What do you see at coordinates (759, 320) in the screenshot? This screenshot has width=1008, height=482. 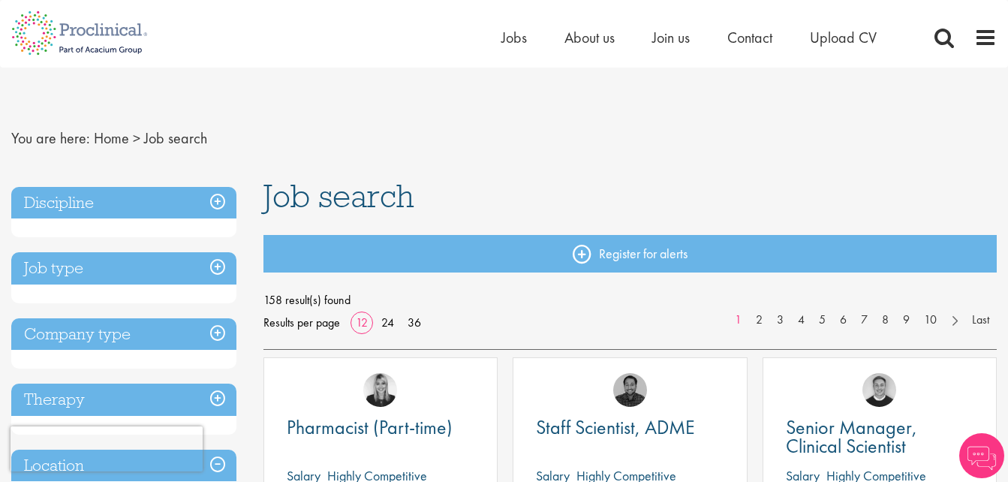 I see `a: 2` at bounding box center [759, 320].